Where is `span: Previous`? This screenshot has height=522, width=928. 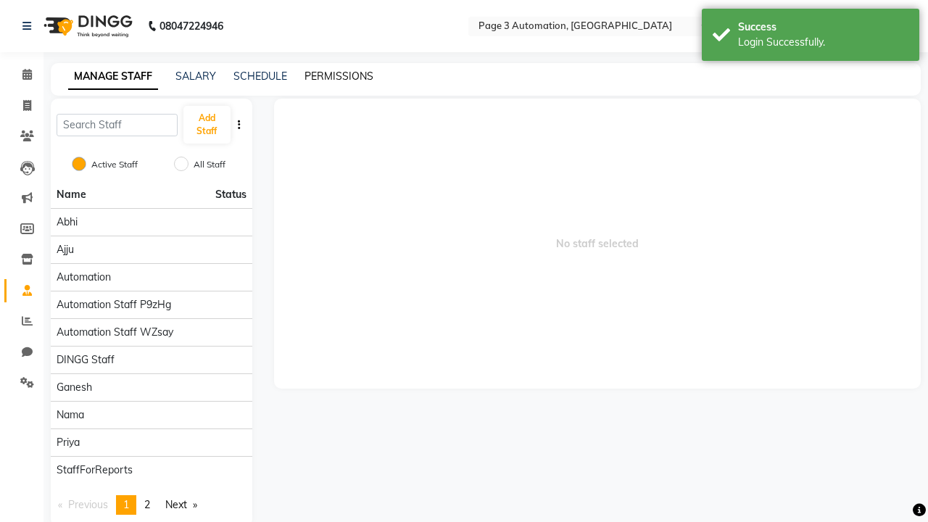
span: Previous is located at coordinates (88, 505).